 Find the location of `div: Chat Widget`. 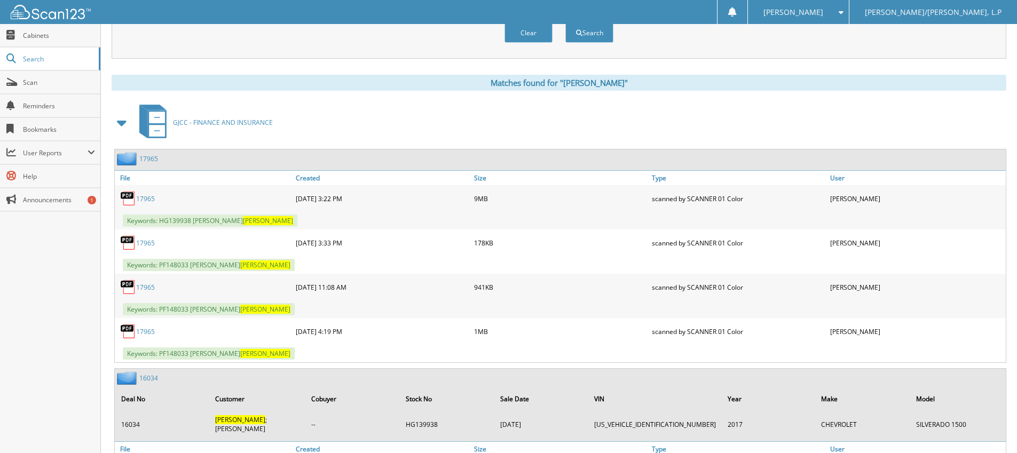

div: Chat Widget is located at coordinates (990, 428).